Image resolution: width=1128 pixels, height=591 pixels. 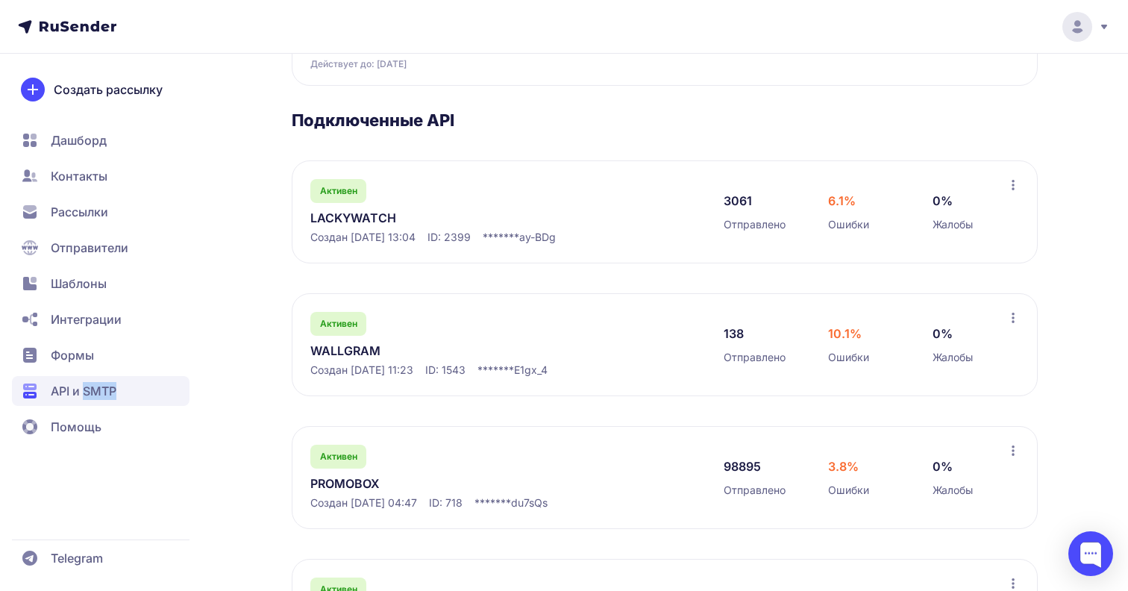 What do you see at coordinates (665, 120) in the screenshot?
I see `h3: Подключенные API` at bounding box center [665, 120].